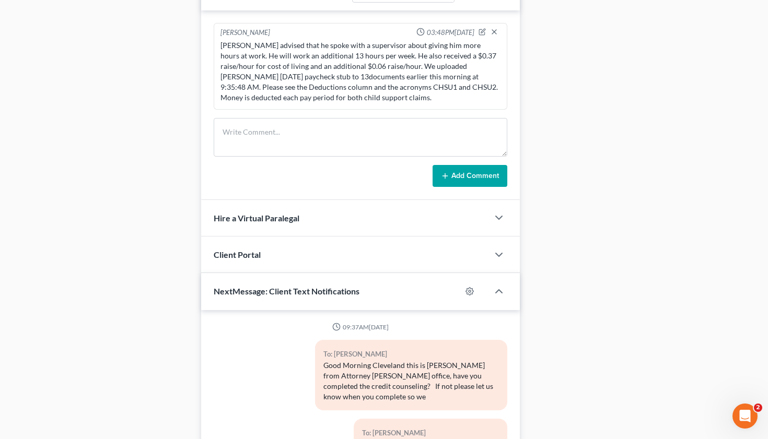  Describe the element at coordinates (237, 254) in the screenshot. I see `span: Client Portal` at that location.